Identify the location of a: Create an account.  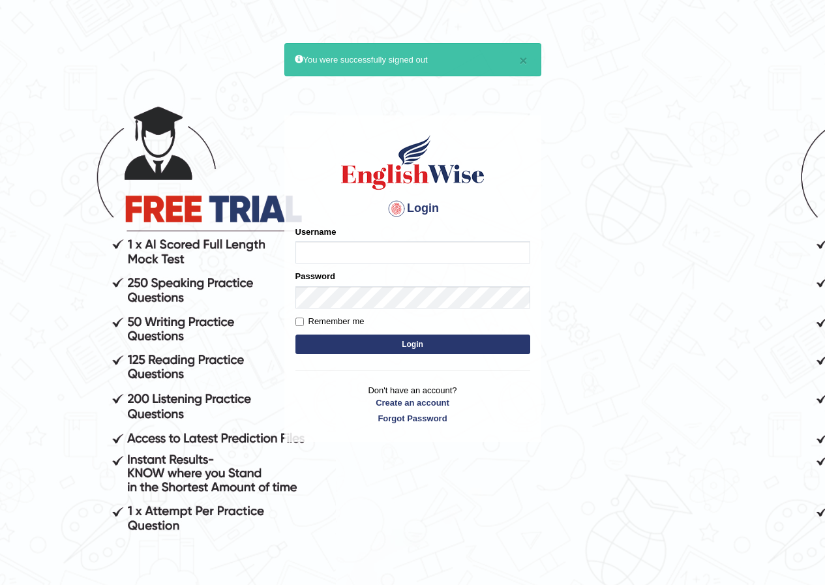
(413, 402).